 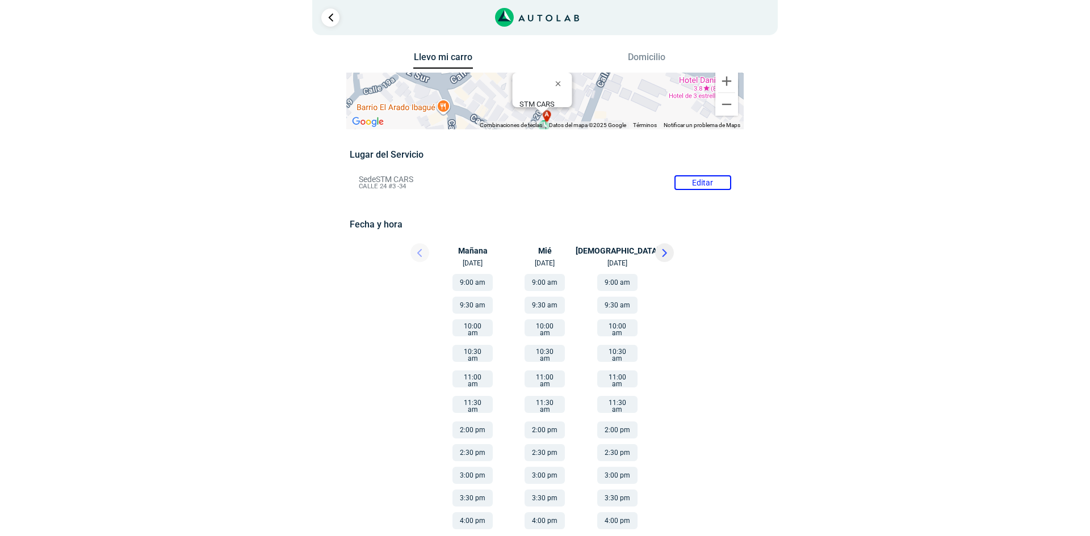 What do you see at coordinates (544, 154) in the screenshot?
I see `h5: Lugar del Servicio` at bounding box center [544, 154].